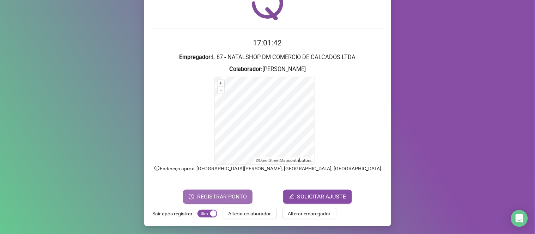  Describe the element at coordinates (195, 57) in the screenshot. I see `strong: Empregador` at that location.